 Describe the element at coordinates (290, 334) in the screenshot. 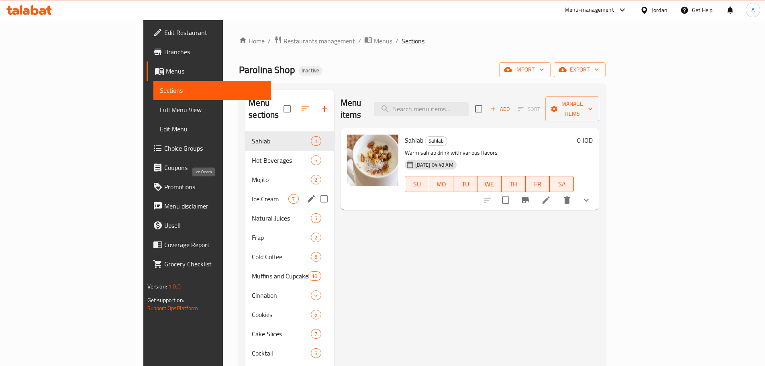

I see `div: Cake Slices7` at that location.